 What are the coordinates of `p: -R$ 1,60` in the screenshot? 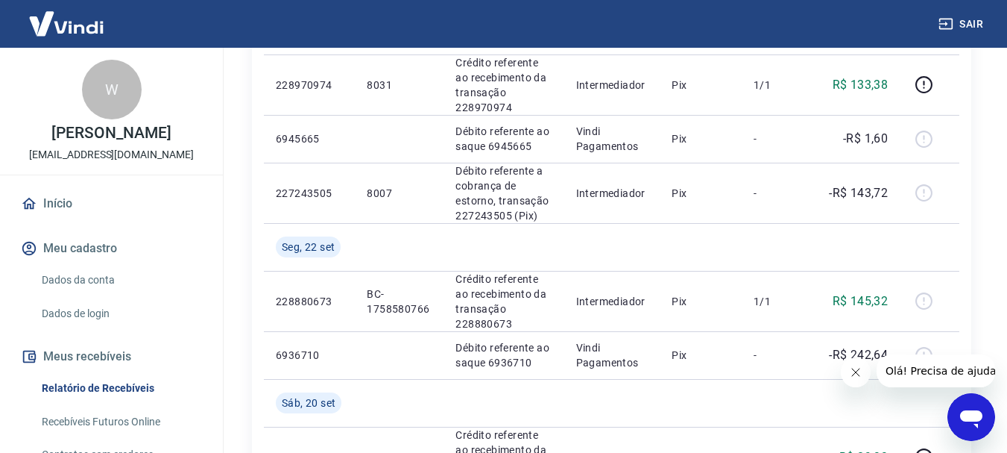 It's located at (866, 139).